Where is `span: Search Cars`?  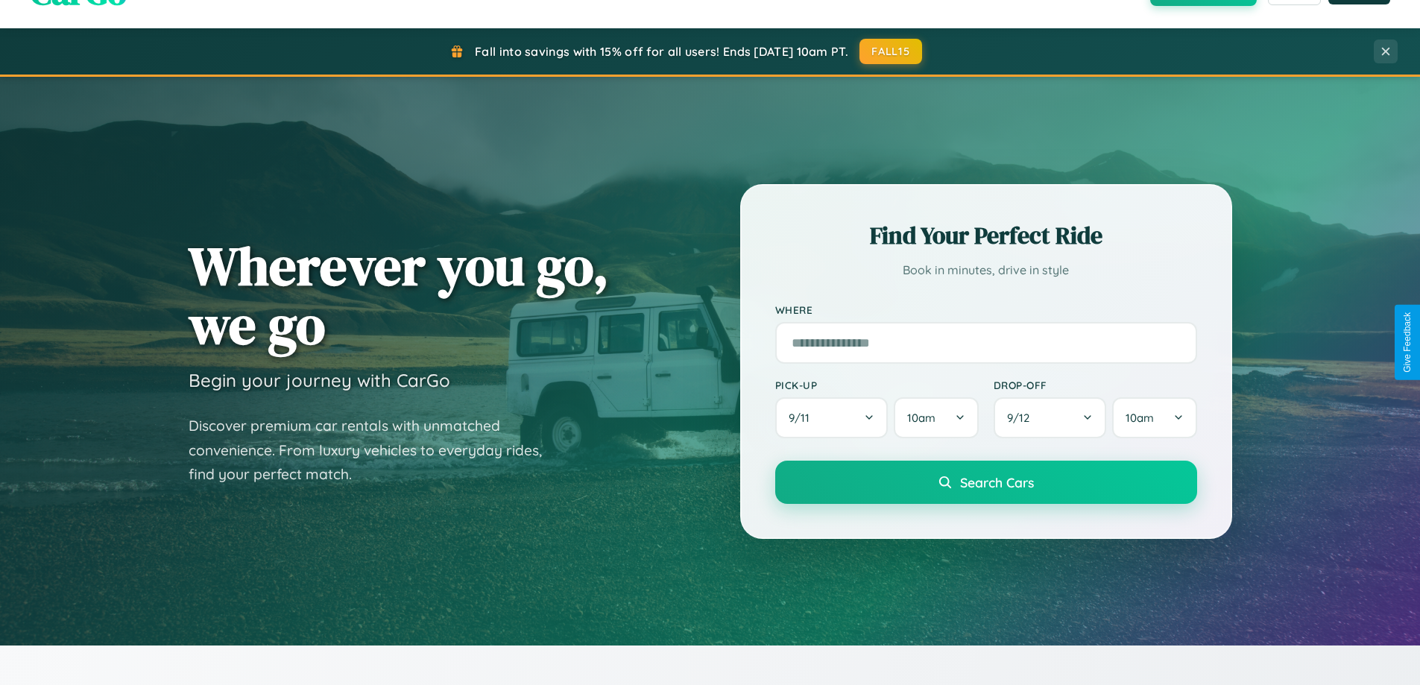
span: Search Cars is located at coordinates (996, 482).